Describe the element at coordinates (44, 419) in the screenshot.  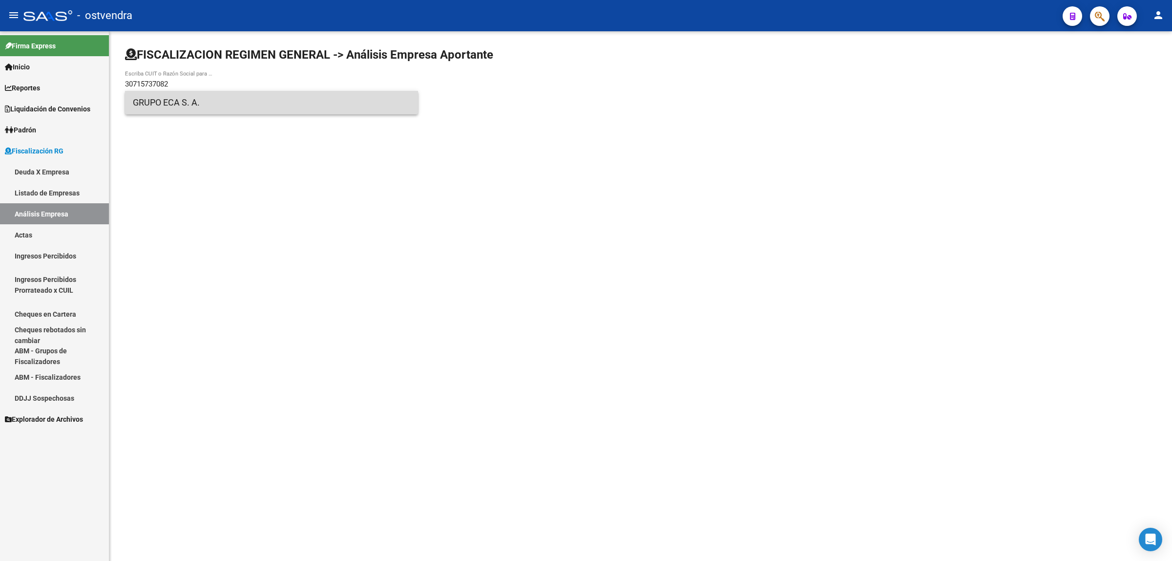
I see `span: Explorador de Archivos` at that location.